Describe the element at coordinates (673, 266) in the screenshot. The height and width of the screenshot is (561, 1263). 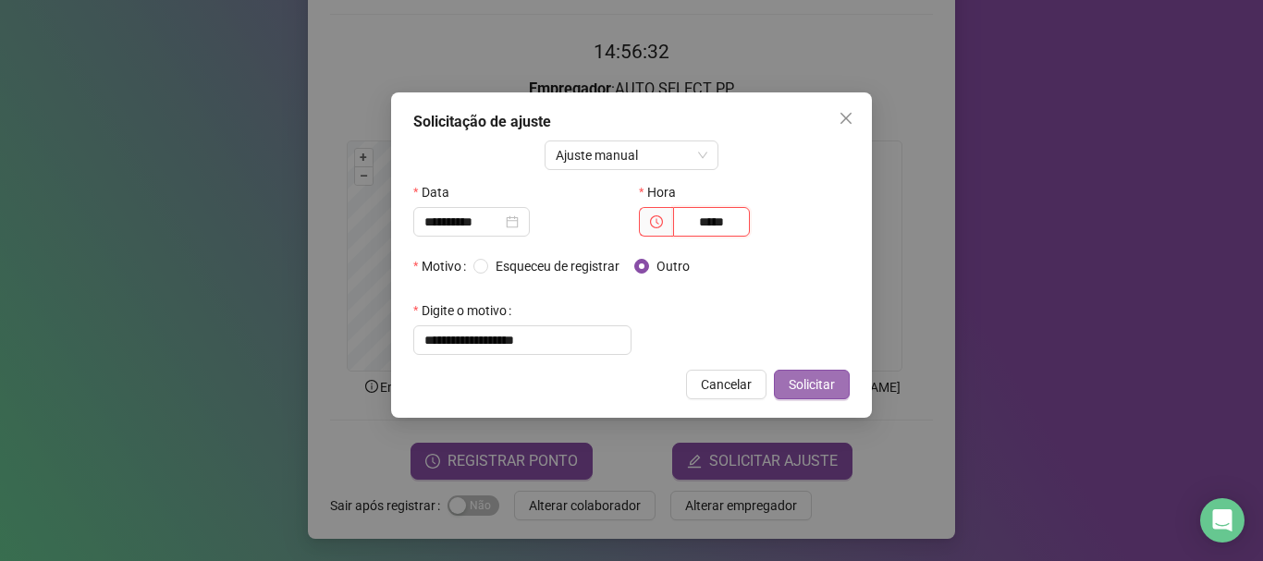
I see `span: Outro` at that location.